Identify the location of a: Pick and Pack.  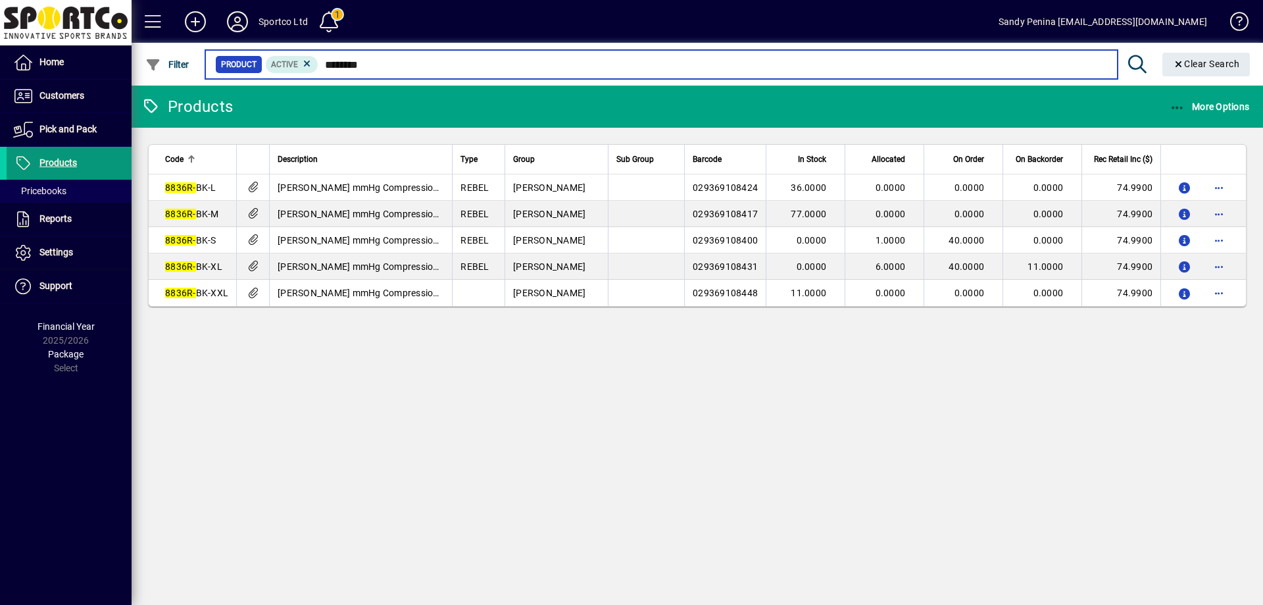
(69, 130).